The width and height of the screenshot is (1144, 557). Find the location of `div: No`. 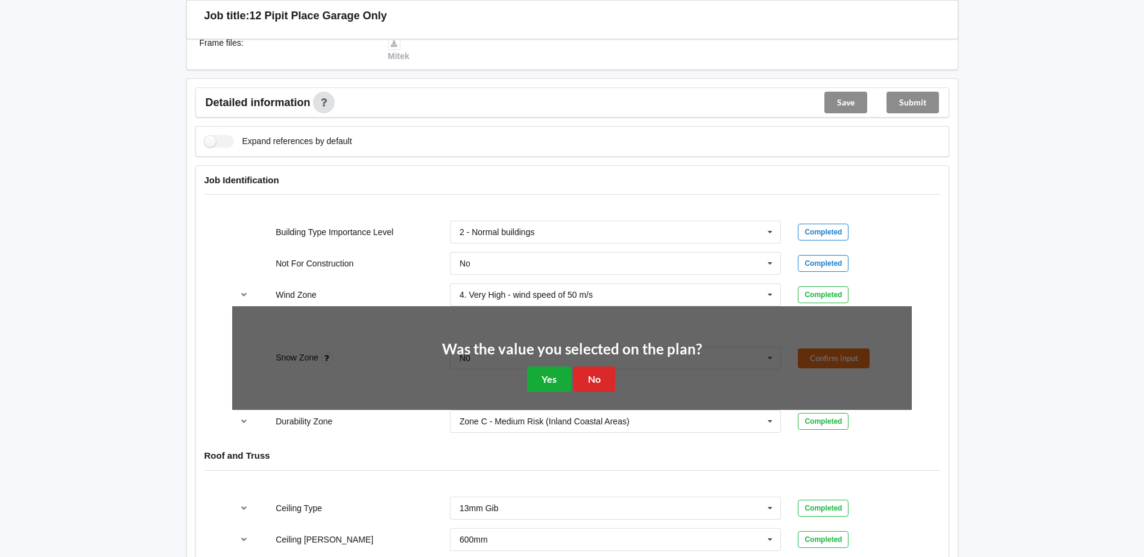

div: No is located at coordinates (465, 264).